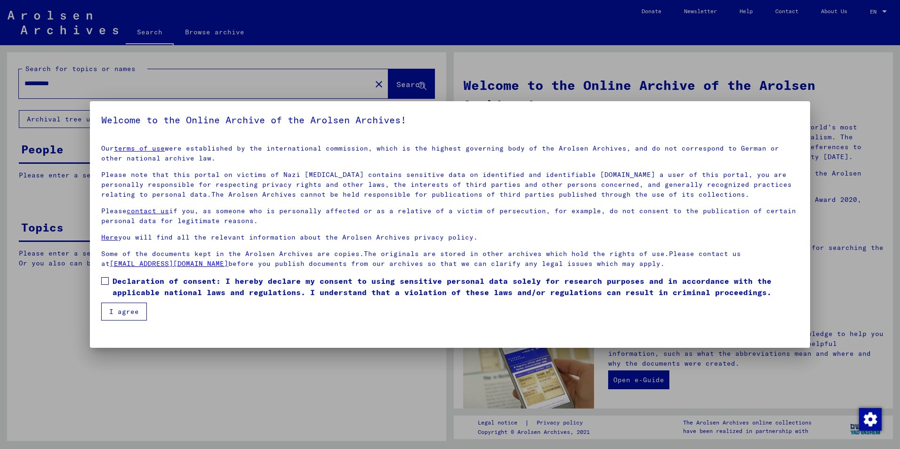 The width and height of the screenshot is (900, 449). What do you see at coordinates (456, 287) in the screenshot?
I see `span: Declaration of consent: I hereby declare my consent to using sensitive personal data solely for r...` at bounding box center [456, 287].